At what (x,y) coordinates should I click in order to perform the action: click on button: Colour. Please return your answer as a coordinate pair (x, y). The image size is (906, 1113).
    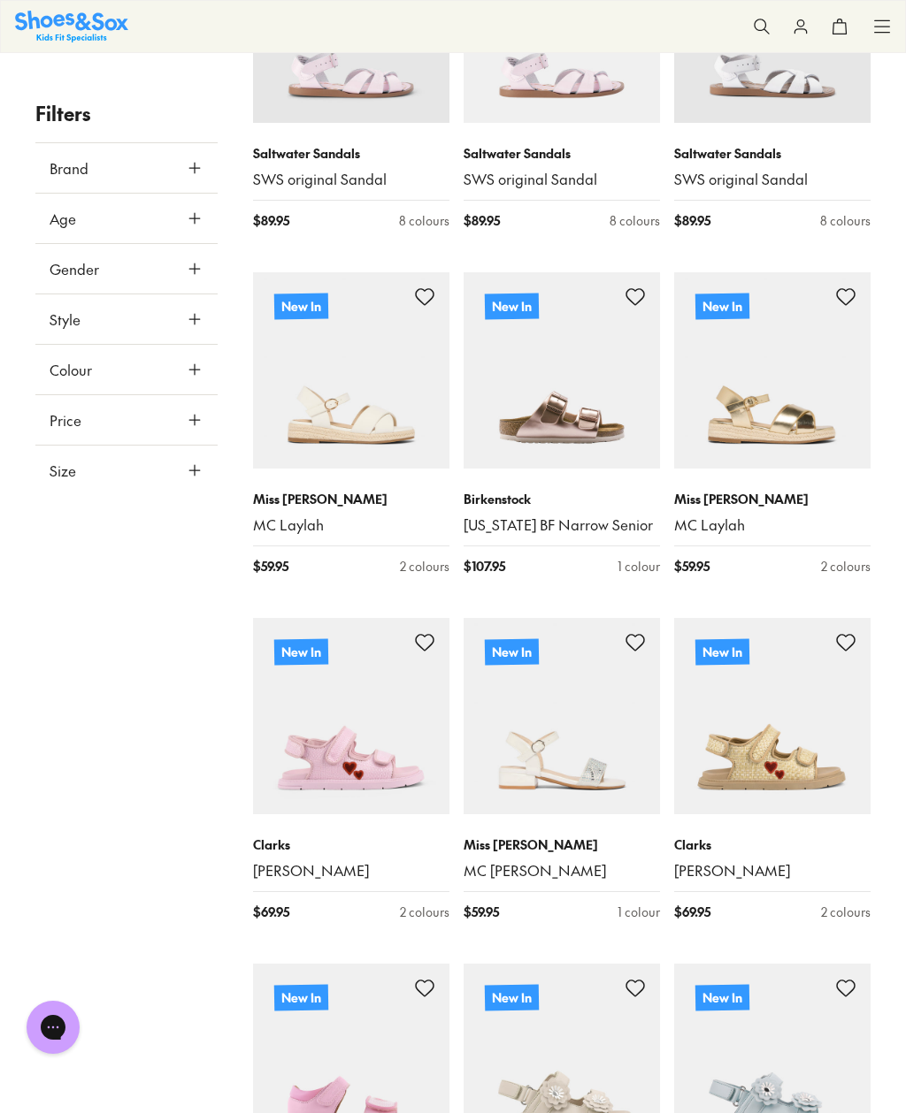
    Looking at the image, I should click on (126, 370).